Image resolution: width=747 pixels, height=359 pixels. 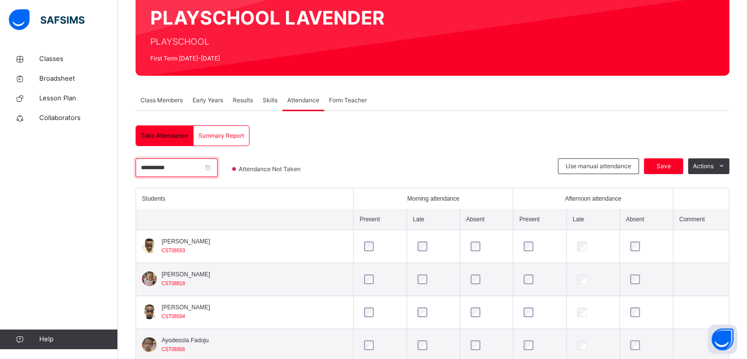 What do you see at coordinates (79, 79) in the screenshot?
I see `span: Broadsheet` at bounding box center [79, 79].